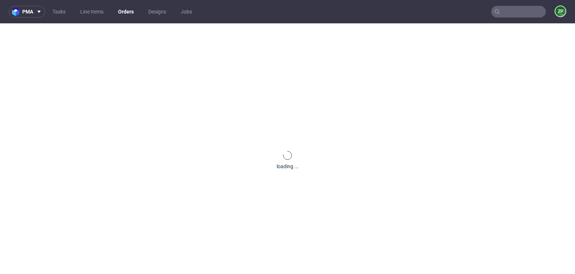 Image resolution: width=575 pixels, height=274 pixels. Describe the element at coordinates (17, 12) in the screenshot. I see `img: logo` at that location.